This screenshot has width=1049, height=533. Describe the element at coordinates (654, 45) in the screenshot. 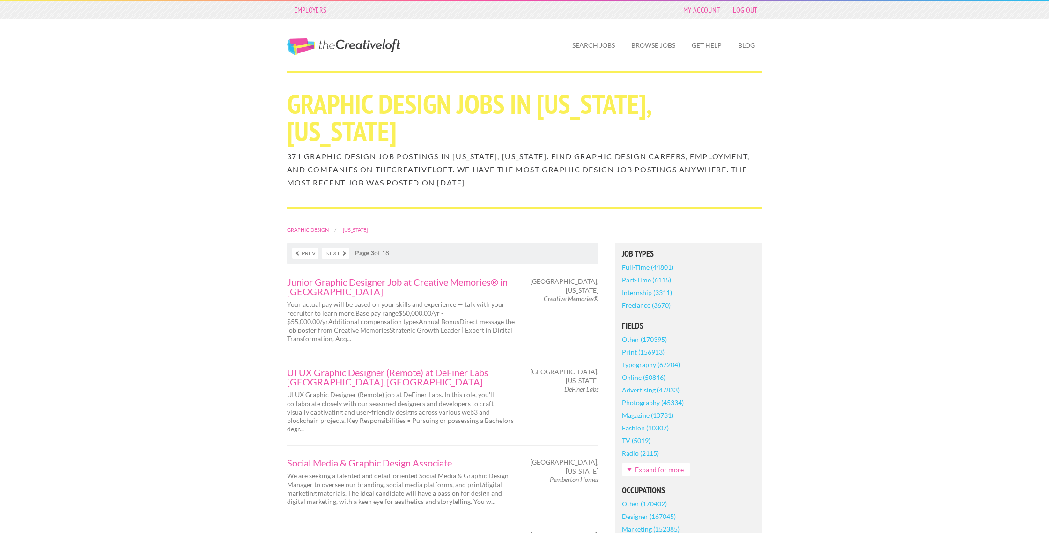

I see `a: Browse Jobs` at that location.